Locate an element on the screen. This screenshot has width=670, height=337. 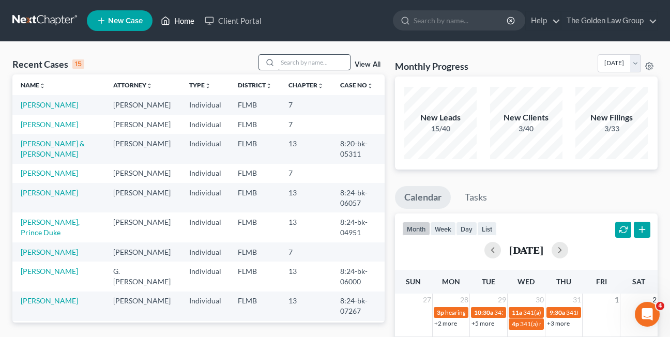
div: 3/33 is located at coordinates (611, 129).